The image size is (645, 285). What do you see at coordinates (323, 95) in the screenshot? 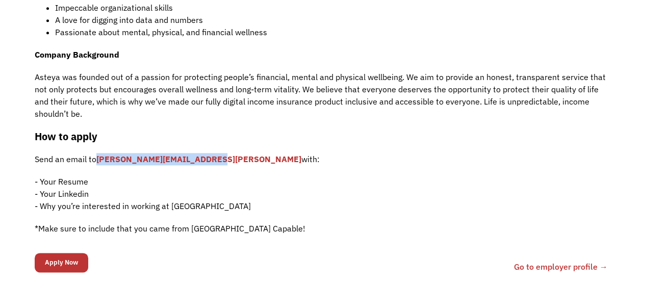
I see `p: Asteya was founded out of a passion for protecting people’s financial, mental and physical wellbe...` at bounding box center [323, 95].